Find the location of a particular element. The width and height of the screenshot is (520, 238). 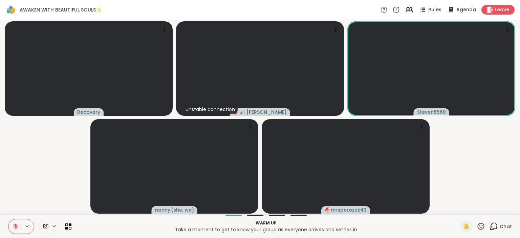

span: mrsperozek43 is located at coordinates (349, 210).